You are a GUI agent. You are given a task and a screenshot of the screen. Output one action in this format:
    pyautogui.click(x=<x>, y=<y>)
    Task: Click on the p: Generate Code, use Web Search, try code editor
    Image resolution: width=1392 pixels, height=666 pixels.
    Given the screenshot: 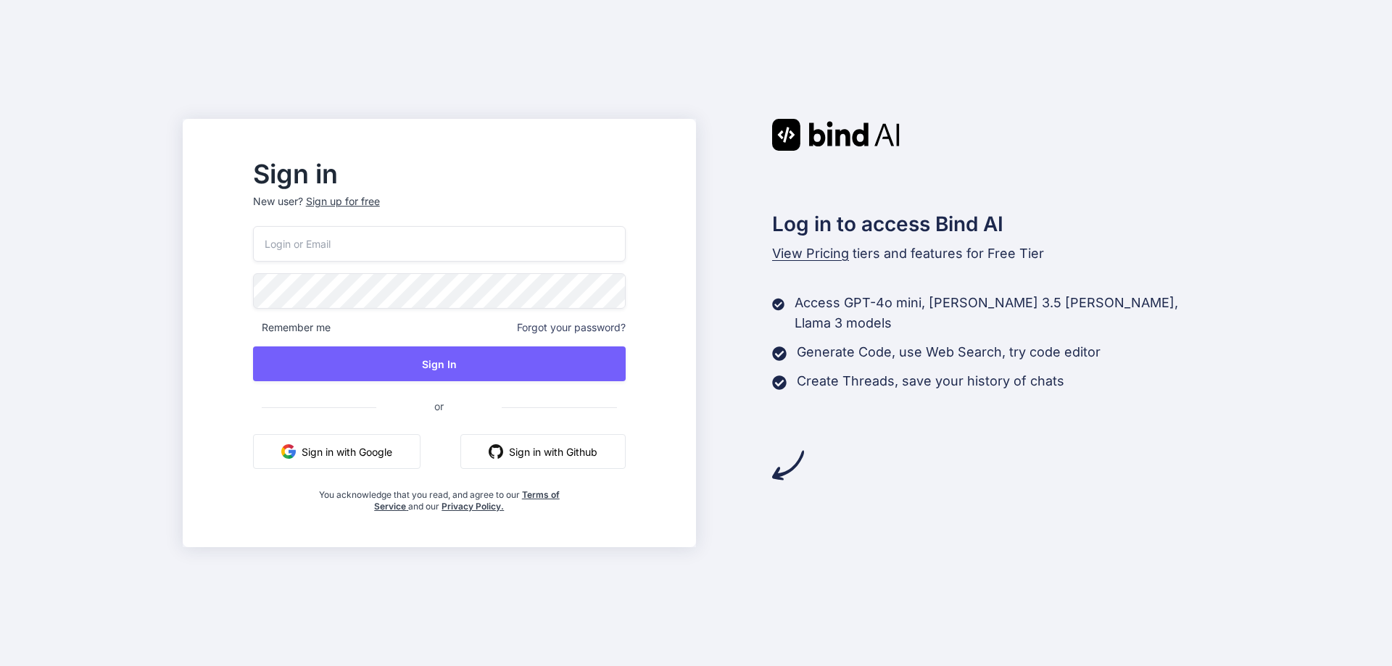 What is the action you would take?
    pyautogui.click(x=948, y=352)
    